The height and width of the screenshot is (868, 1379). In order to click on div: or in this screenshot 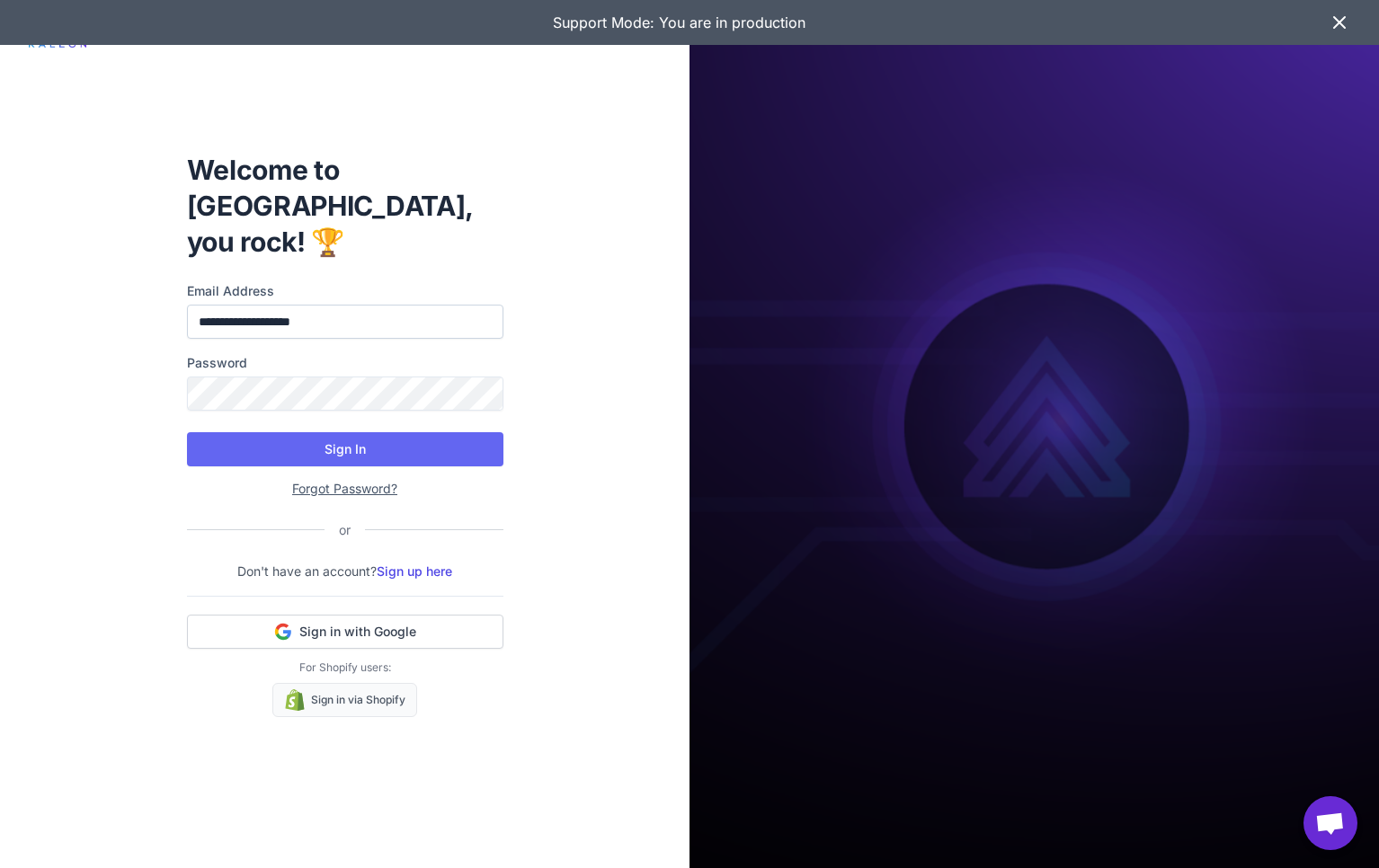, I will do `click(344, 530)`.